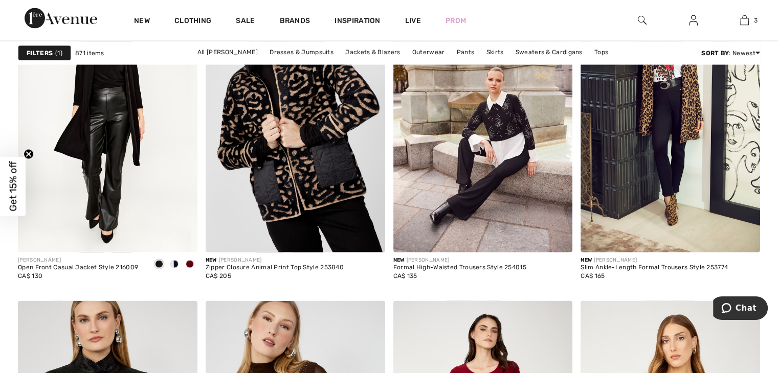 The width and height of the screenshot is (778, 373). What do you see at coordinates (174, 265) in the screenshot?
I see `div: Midnight` at bounding box center [174, 265].